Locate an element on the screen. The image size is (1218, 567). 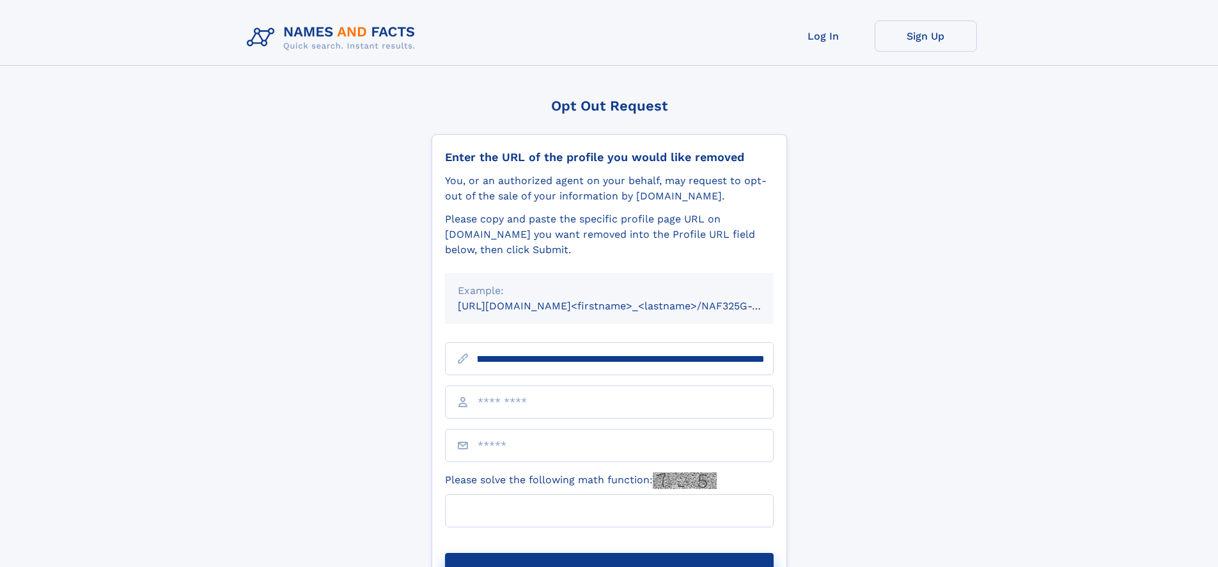
div: Opt Out Request is located at coordinates (610, 106).